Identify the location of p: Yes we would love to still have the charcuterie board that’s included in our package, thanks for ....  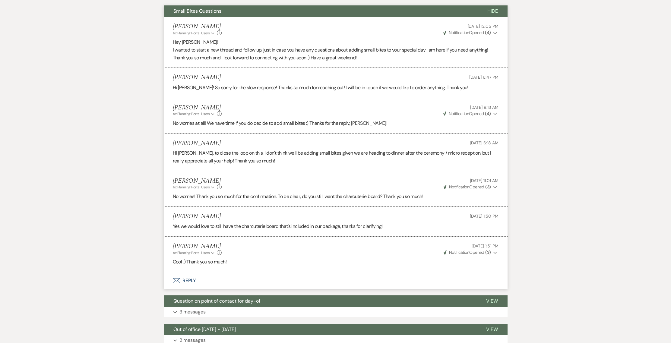
(336, 227).